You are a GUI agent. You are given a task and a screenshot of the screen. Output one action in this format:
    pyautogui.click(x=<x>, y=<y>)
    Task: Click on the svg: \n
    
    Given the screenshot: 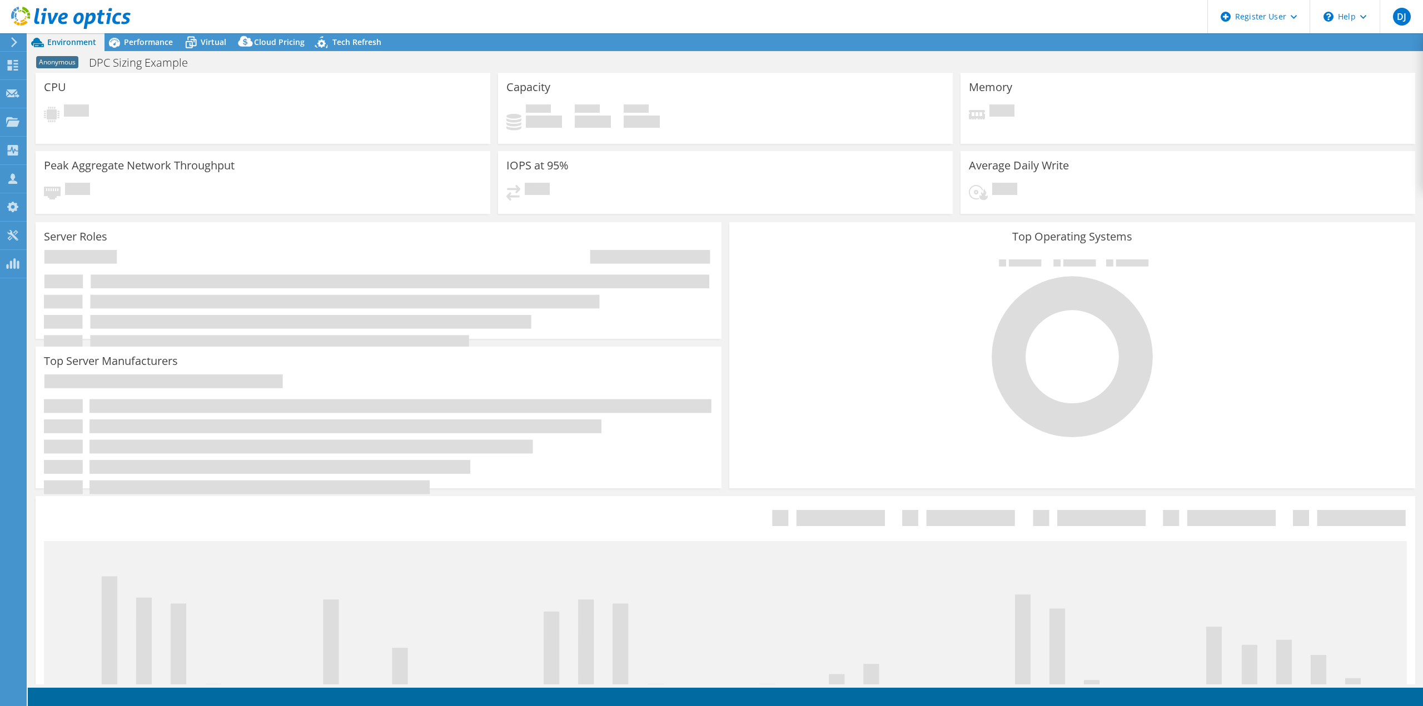 What is the action you would take?
    pyautogui.click(x=1328, y=17)
    